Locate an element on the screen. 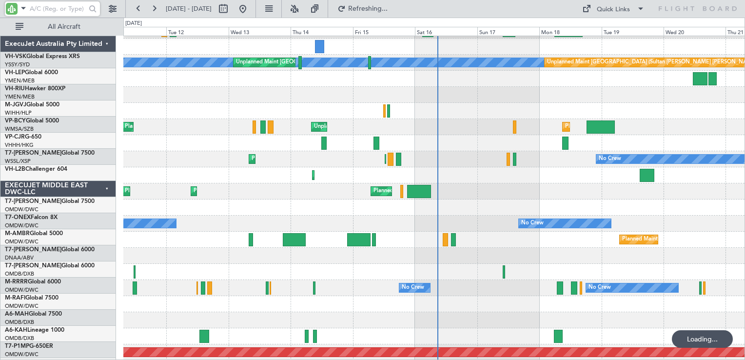 The image size is (745, 360). div: Mon 18 is located at coordinates (570, 31).